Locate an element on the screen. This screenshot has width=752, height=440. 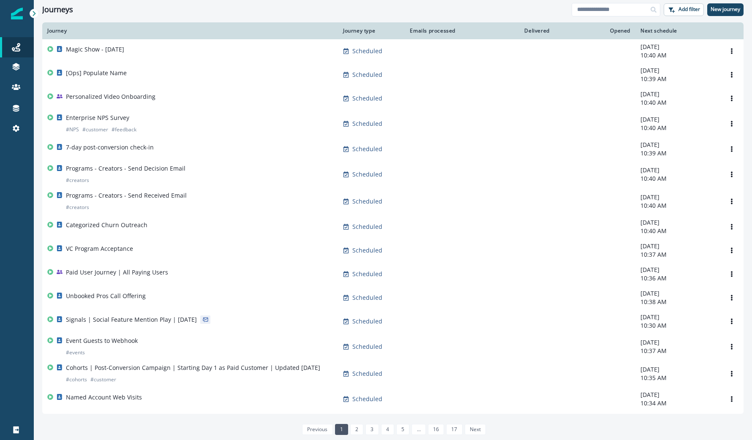
a: Page 3 is located at coordinates (372, 430).